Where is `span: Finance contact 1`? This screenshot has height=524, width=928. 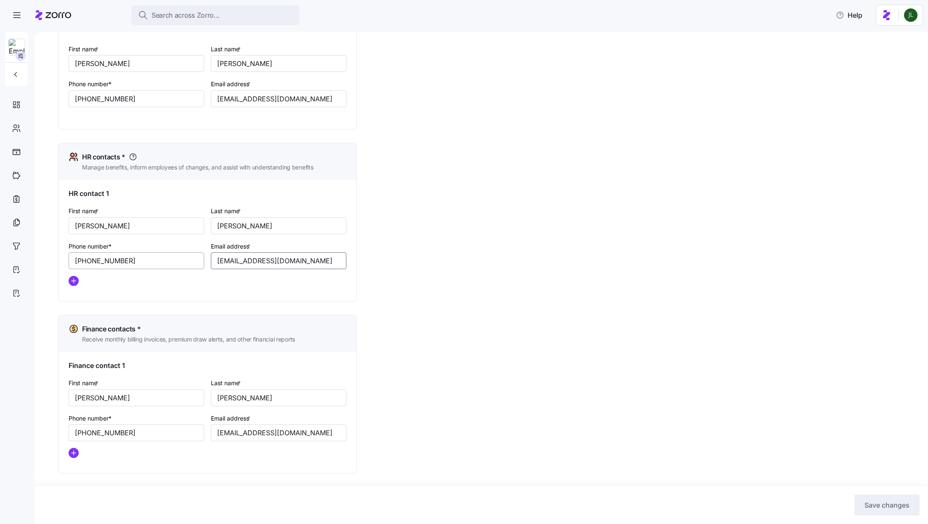
span: Finance contact 1 is located at coordinates (97, 366).